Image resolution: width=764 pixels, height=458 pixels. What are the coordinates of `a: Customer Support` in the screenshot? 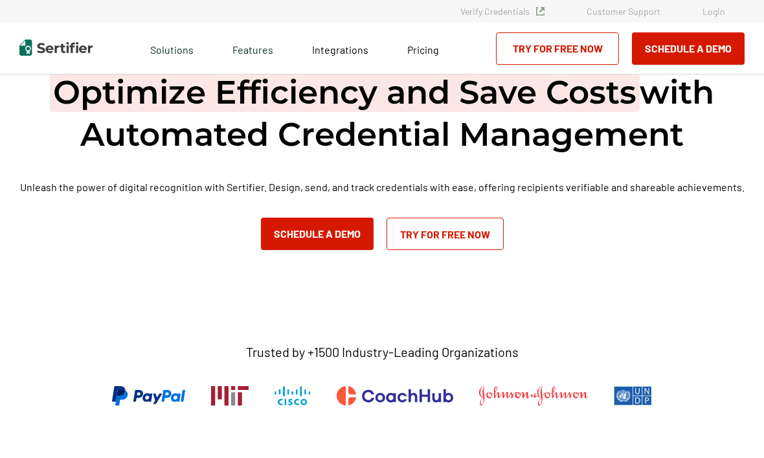 It's located at (623, 11).